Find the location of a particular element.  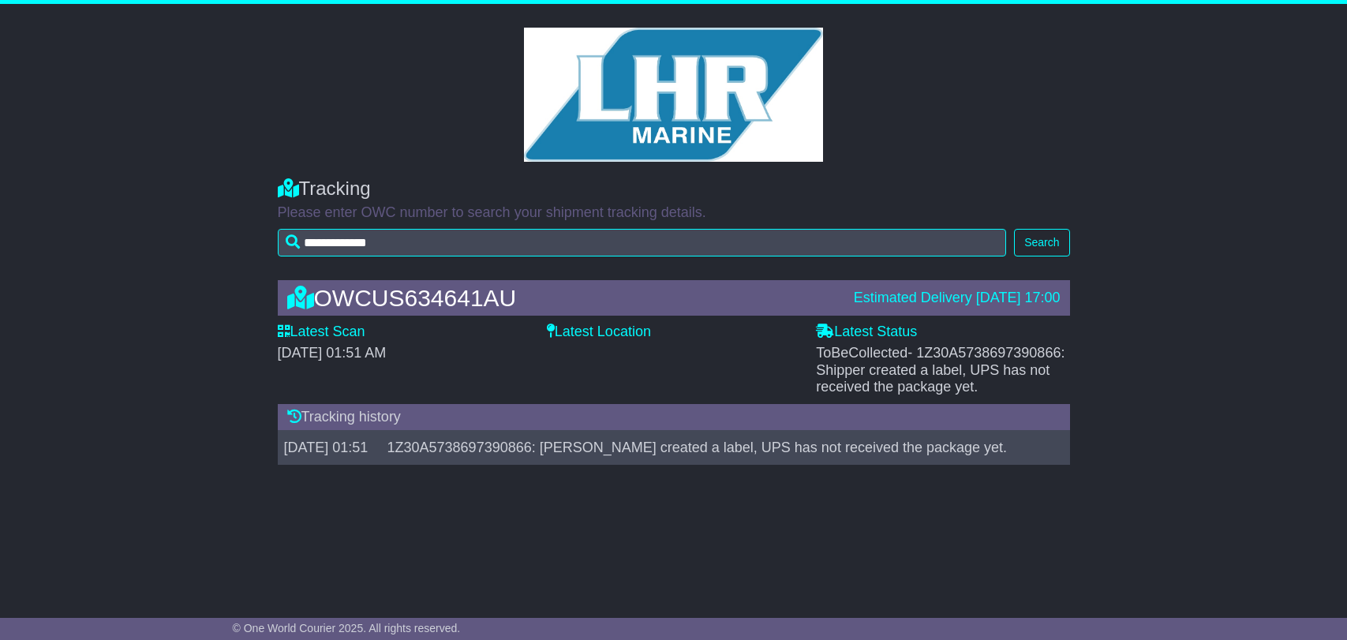

span: ToBeCollected is located at coordinates (940, 369).